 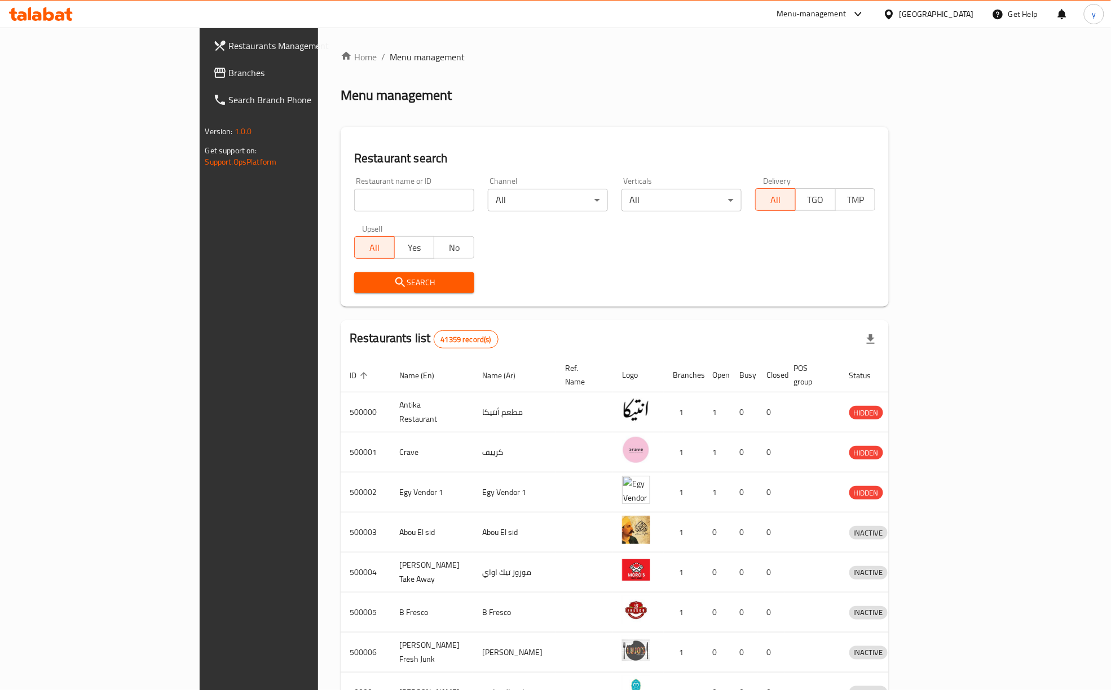 I want to click on img: Antika Restaurant, so click(x=636, y=410).